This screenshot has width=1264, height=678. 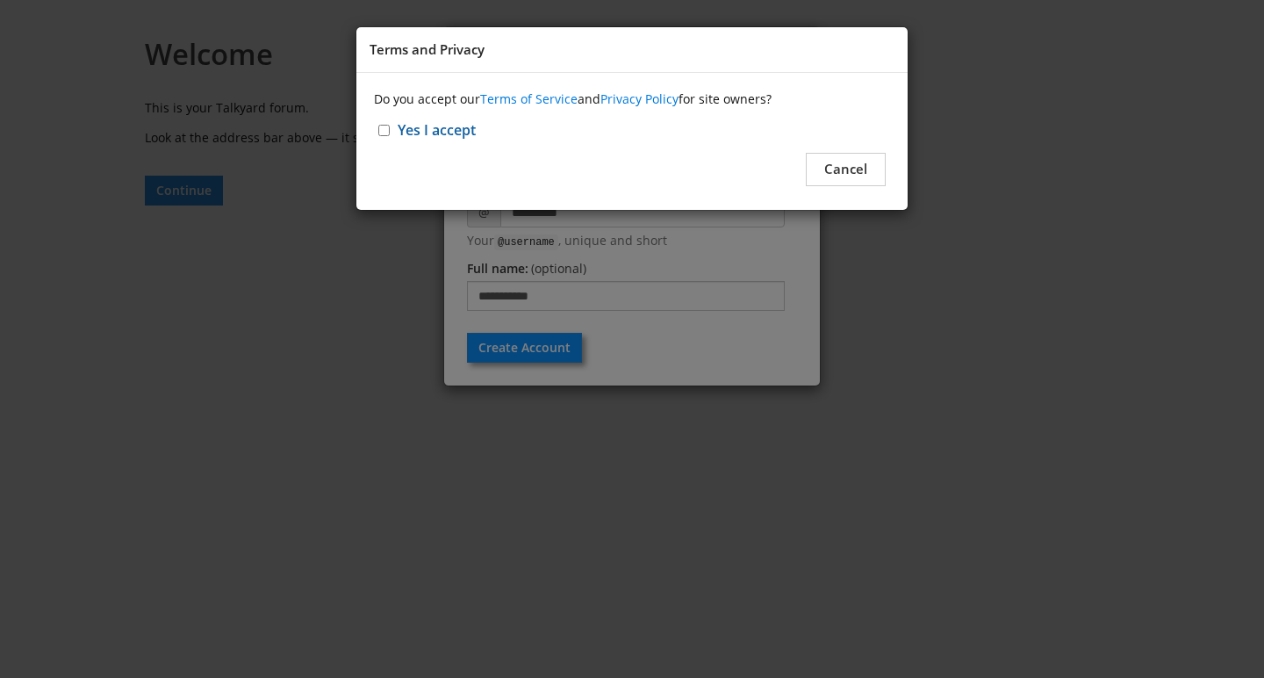 I want to click on label: Yes I accept, so click(x=435, y=130).